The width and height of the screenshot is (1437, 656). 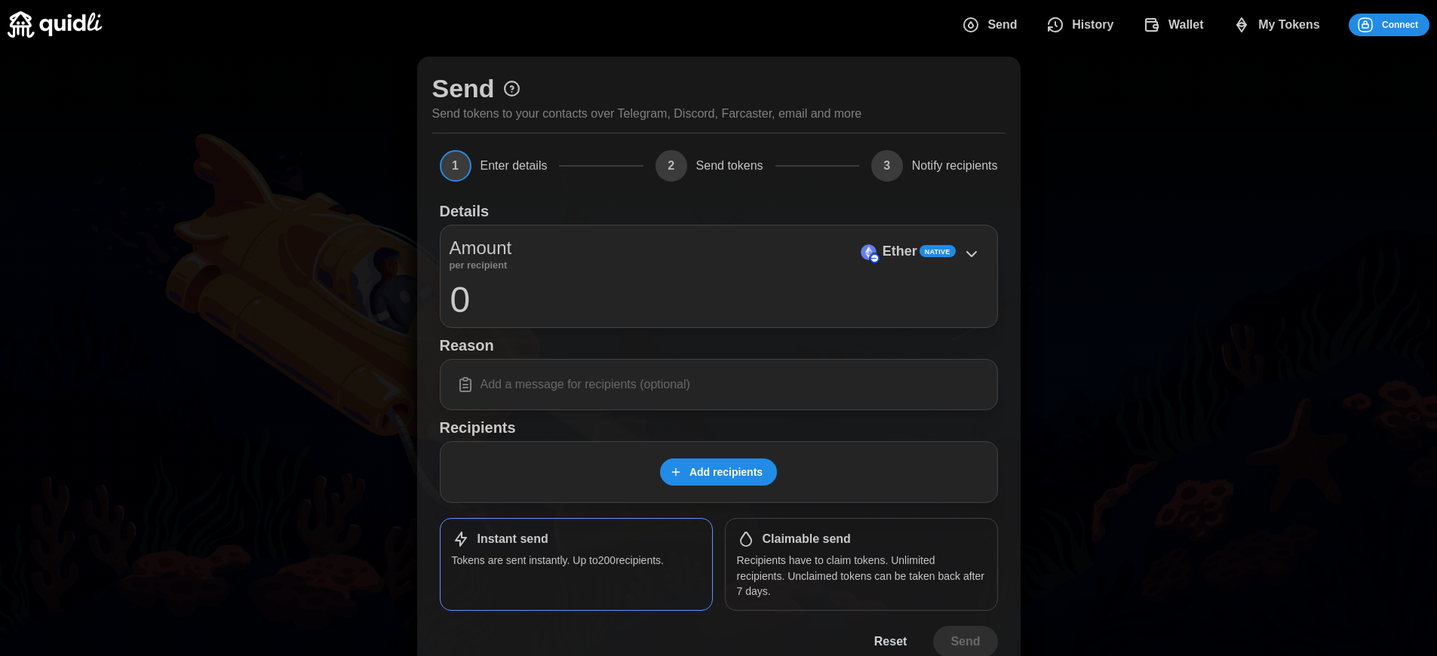 I want to click on img: Ether (on Base), so click(x=868, y=252).